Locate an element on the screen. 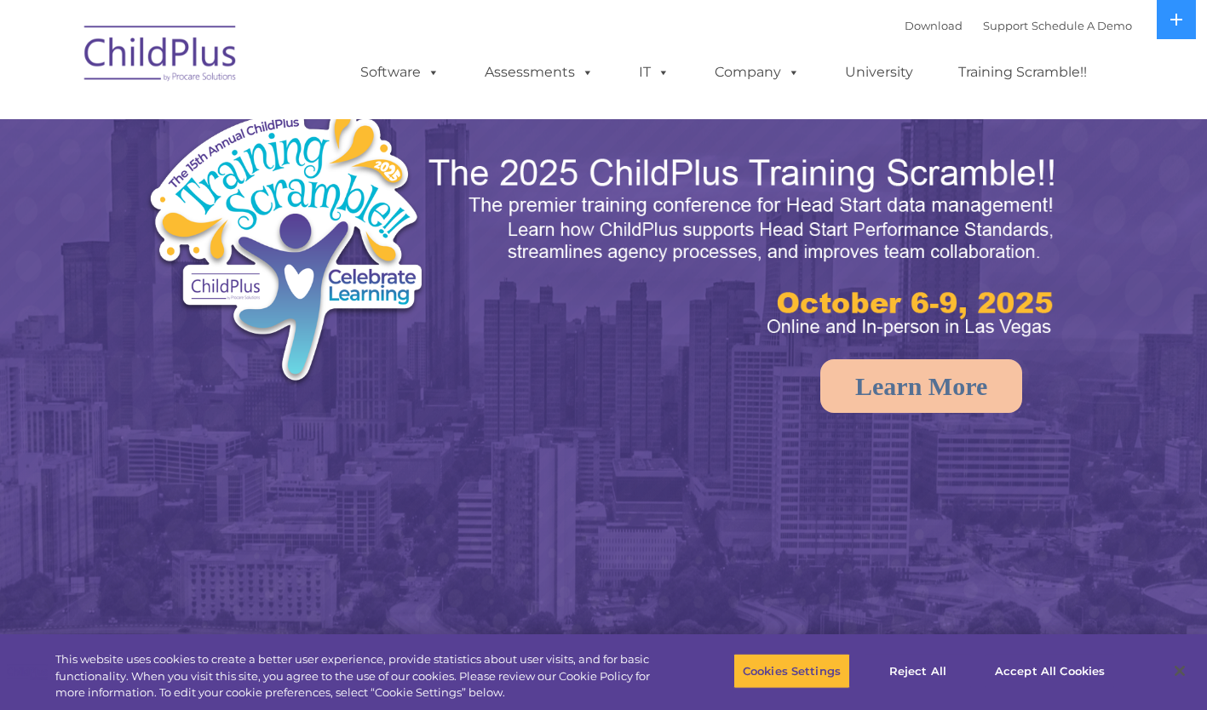  div: This website uses cookies to create a better user experience, provide statistics about user visit... is located at coordinates (360, 676).